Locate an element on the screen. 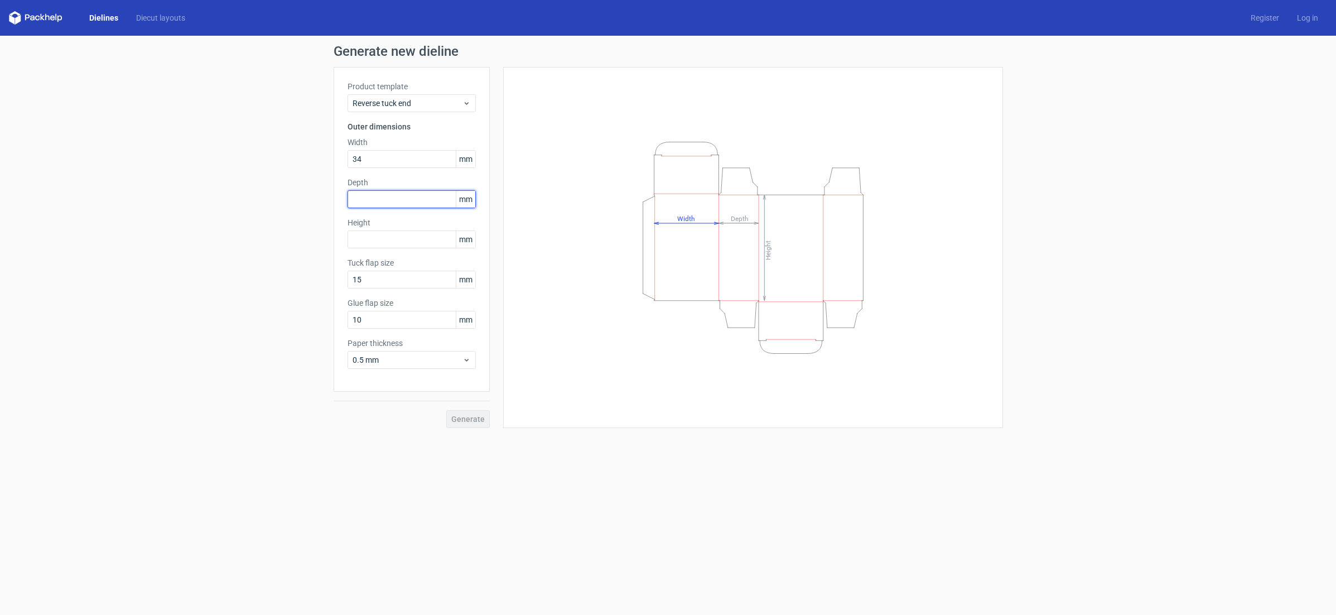 This screenshot has height=615, width=1336. label: Height is located at coordinates (412, 223).